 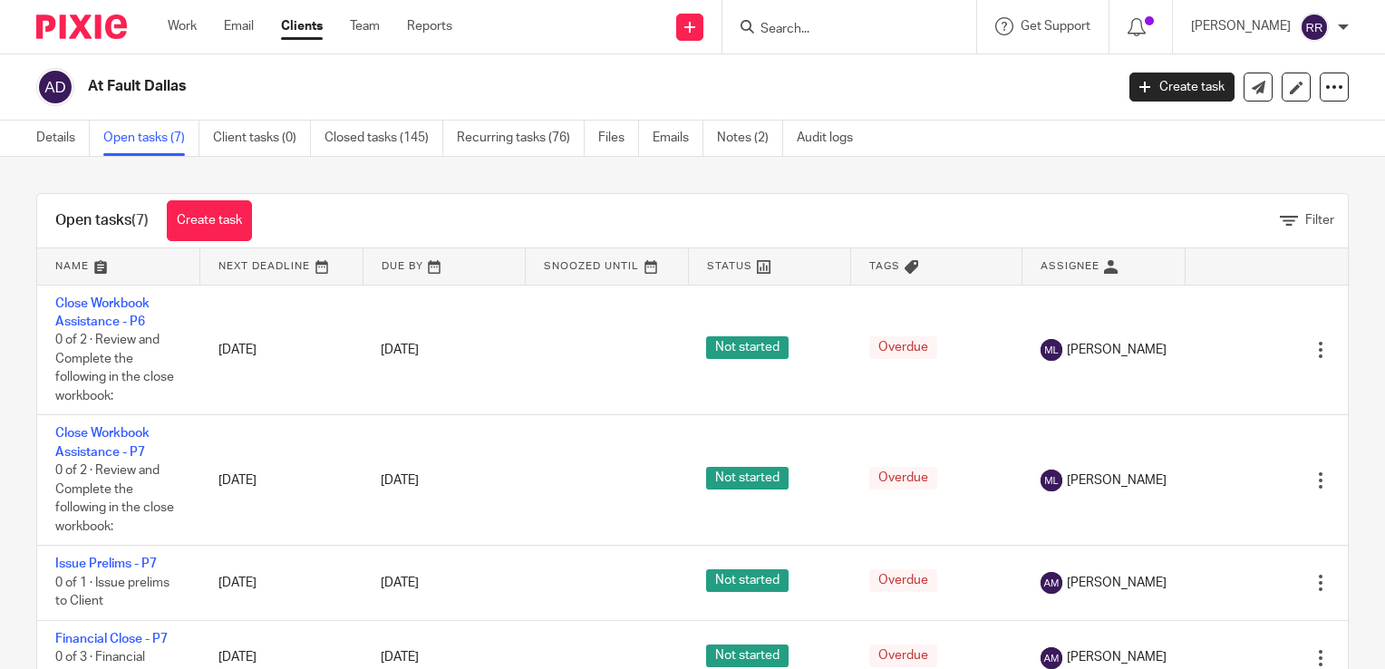 What do you see at coordinates (63, 138) in the screenshot?
I see `a: Details` at bounding box center [63, 138].